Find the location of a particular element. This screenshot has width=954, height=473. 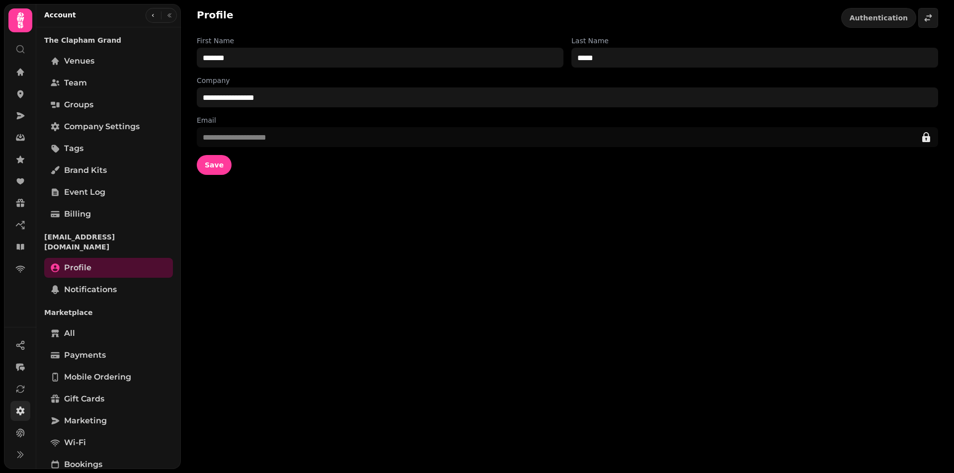

a: Brand Kits is located at coordinates (108, 170).